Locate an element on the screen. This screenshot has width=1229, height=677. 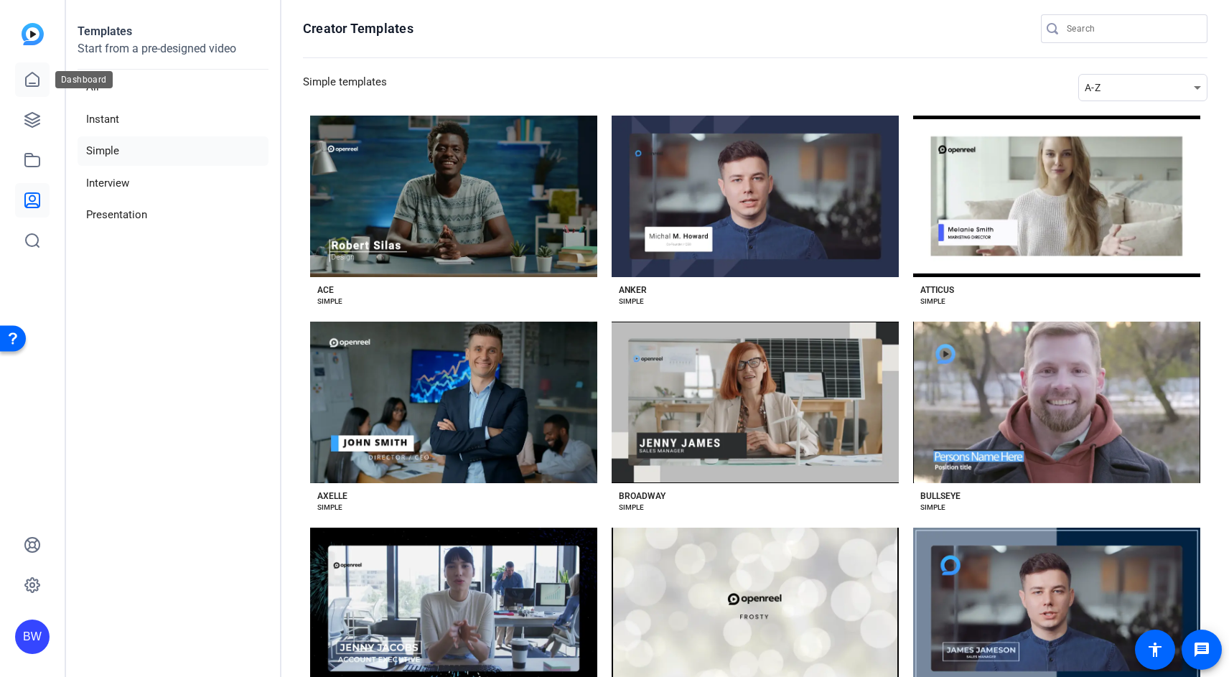
li: Interview is located at coordinates (173, 183).